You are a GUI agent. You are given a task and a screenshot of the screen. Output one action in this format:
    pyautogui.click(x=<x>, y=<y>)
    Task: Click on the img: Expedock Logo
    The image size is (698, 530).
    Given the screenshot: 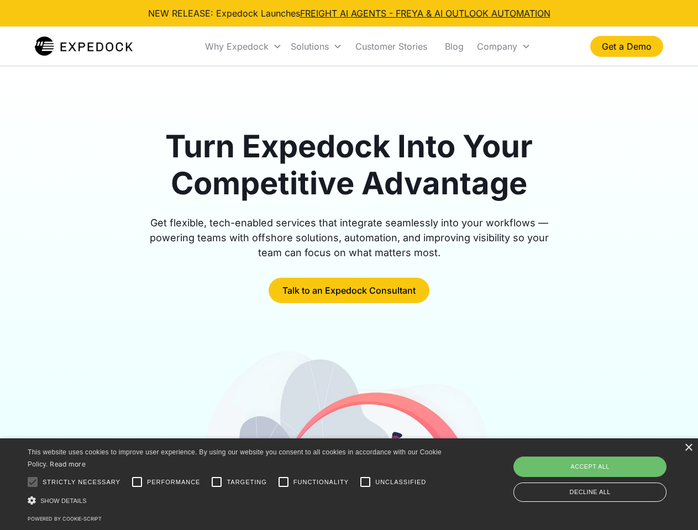 What is the action you would take?
    pyautogui.click(x=83, y=46)
    